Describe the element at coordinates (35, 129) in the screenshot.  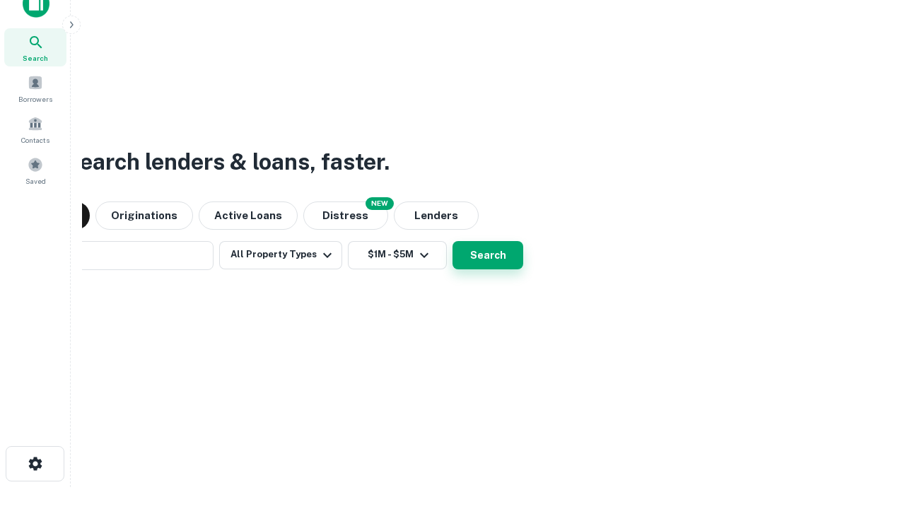
I see `div: Contacts` at that location.